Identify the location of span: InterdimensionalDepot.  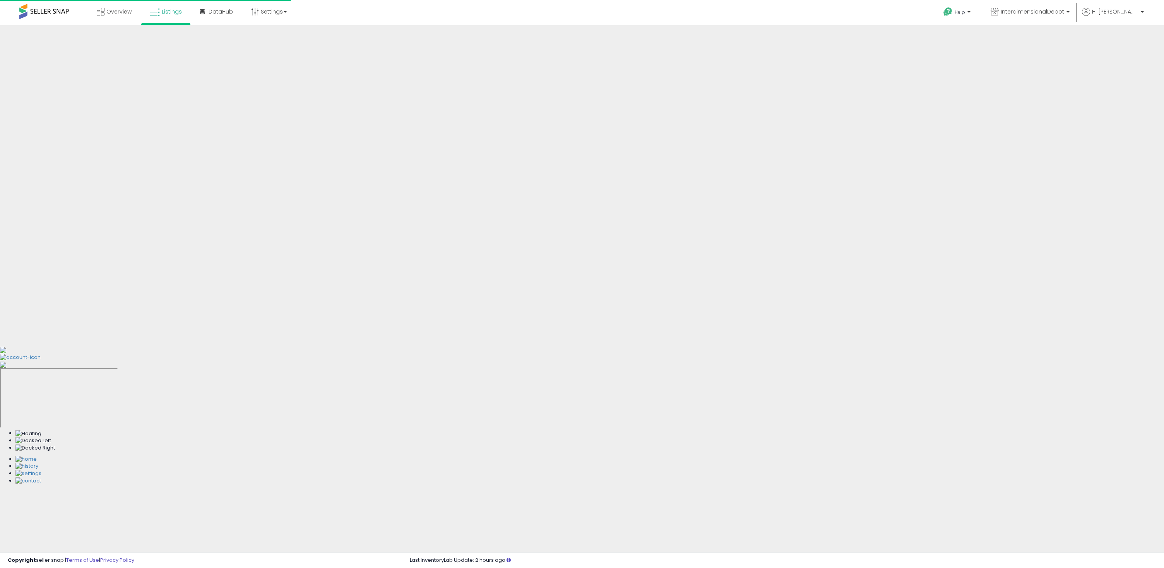
(1033, 12).